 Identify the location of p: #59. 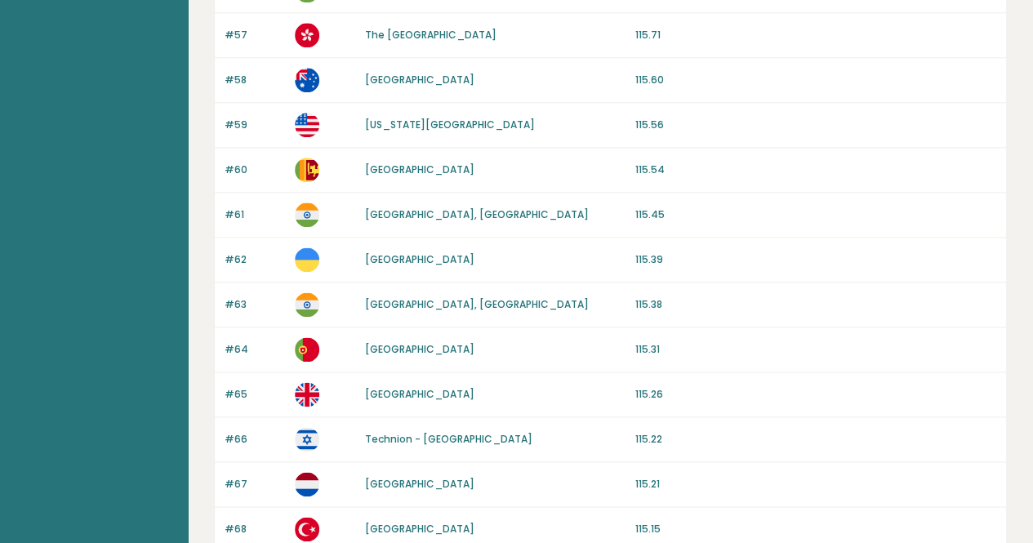
(255, 125).